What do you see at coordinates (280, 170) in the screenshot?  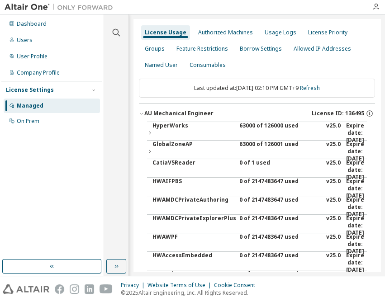 I see `div: 0 of 1 used` at bounding box center [280, 170].